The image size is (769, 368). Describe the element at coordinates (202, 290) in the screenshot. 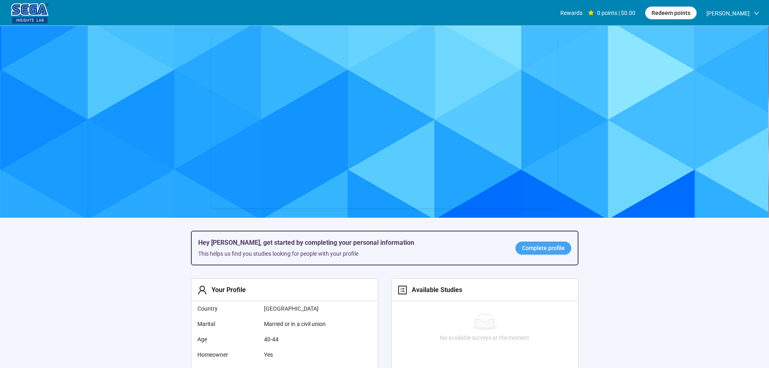

I see `span: user` at that location.